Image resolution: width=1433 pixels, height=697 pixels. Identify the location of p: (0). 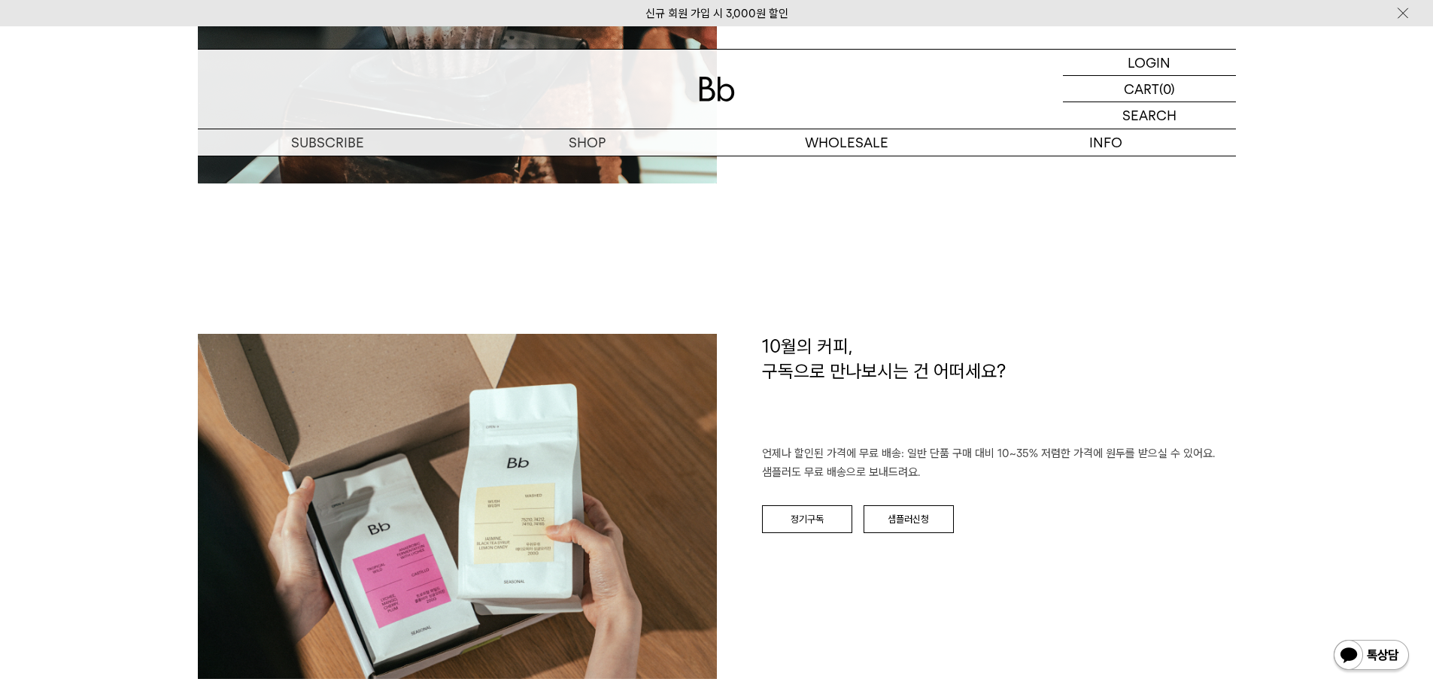
(1166, 89).